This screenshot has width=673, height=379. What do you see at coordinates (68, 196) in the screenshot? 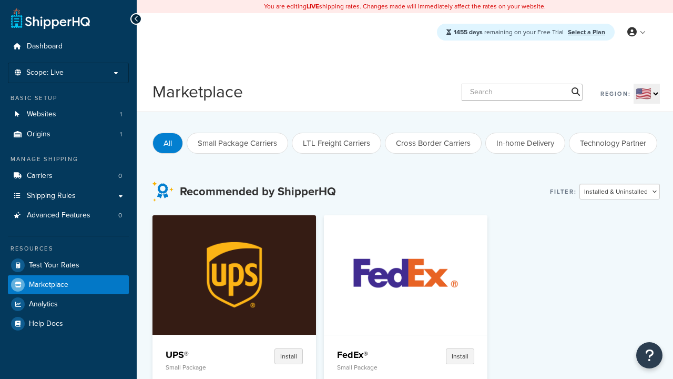
I see `a: Shipping Rules` at bounding box center [68, 196].